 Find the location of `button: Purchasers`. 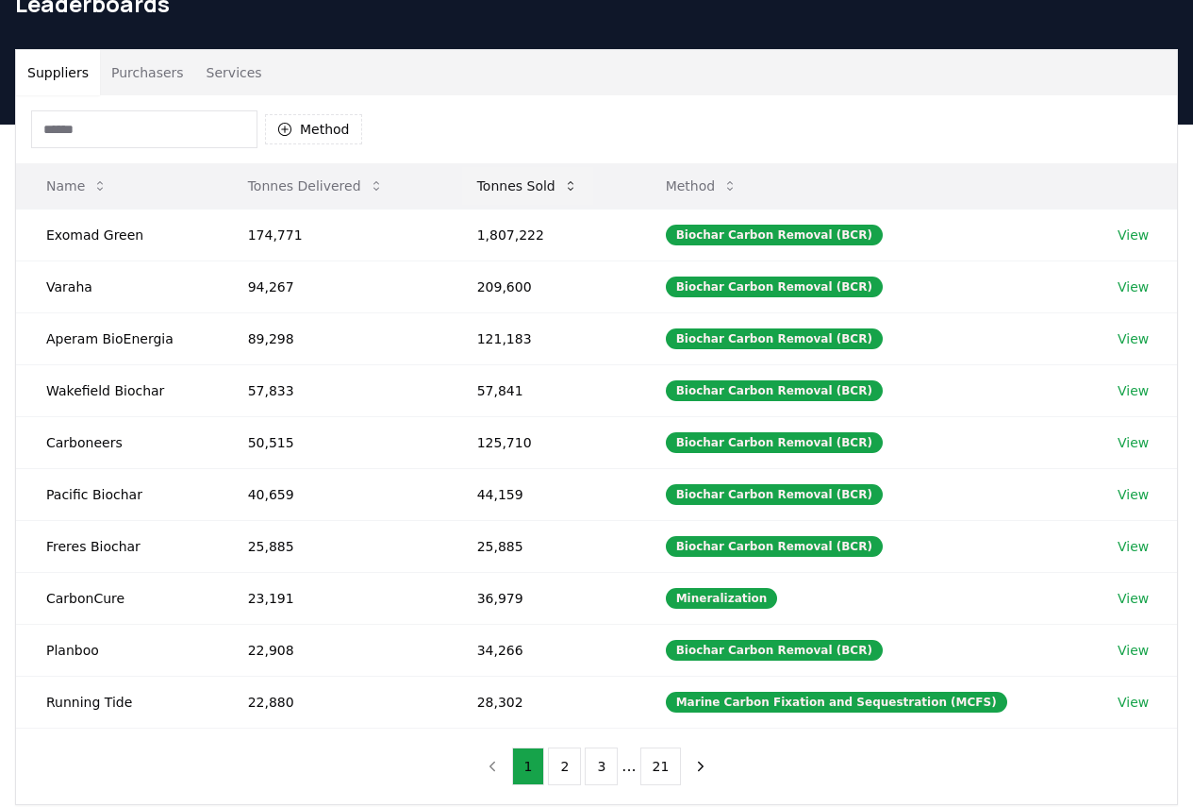

button: Purchasers is located at coordinates (147, 73).